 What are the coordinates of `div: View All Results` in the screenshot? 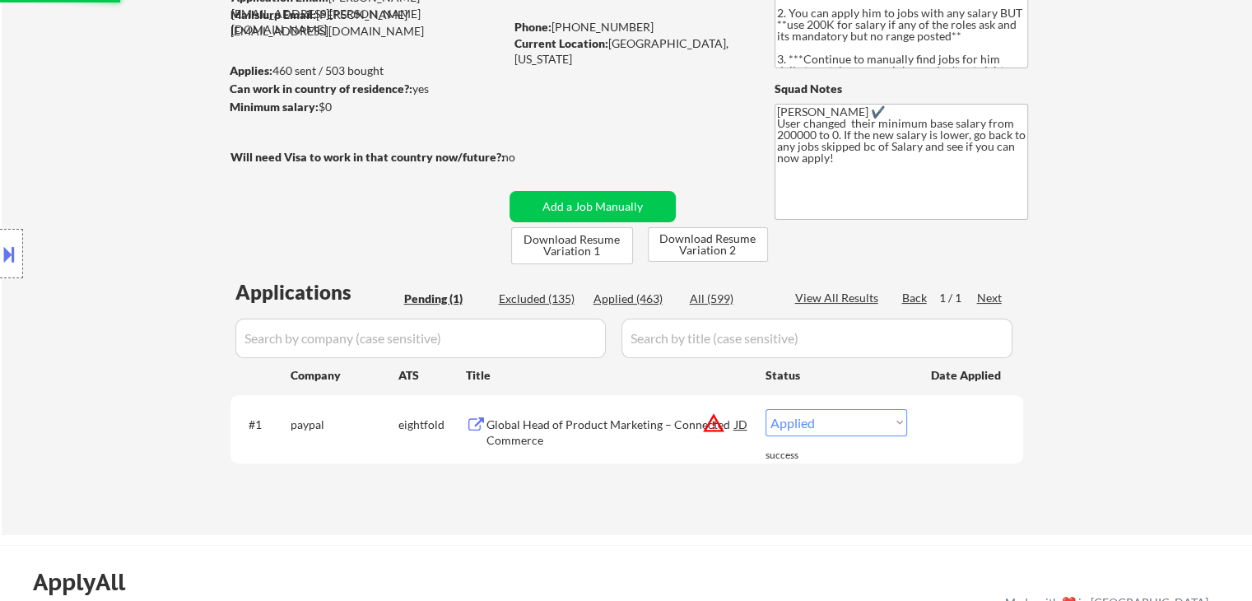 It's located at (839, 298).